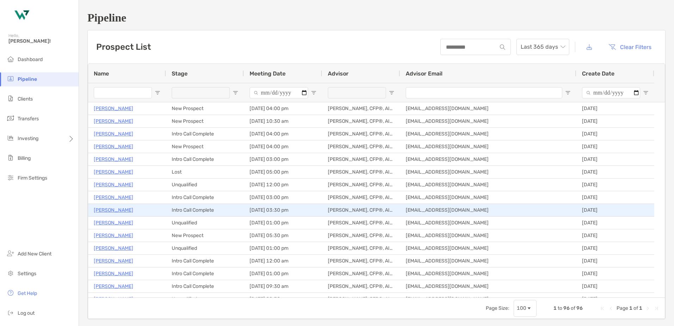 The height and width of the screenshot is (326, 674). What do you see at coordinates (30, 59) in the screenshot?
I see `span: Dashboard` at bounding box center [30, 59].